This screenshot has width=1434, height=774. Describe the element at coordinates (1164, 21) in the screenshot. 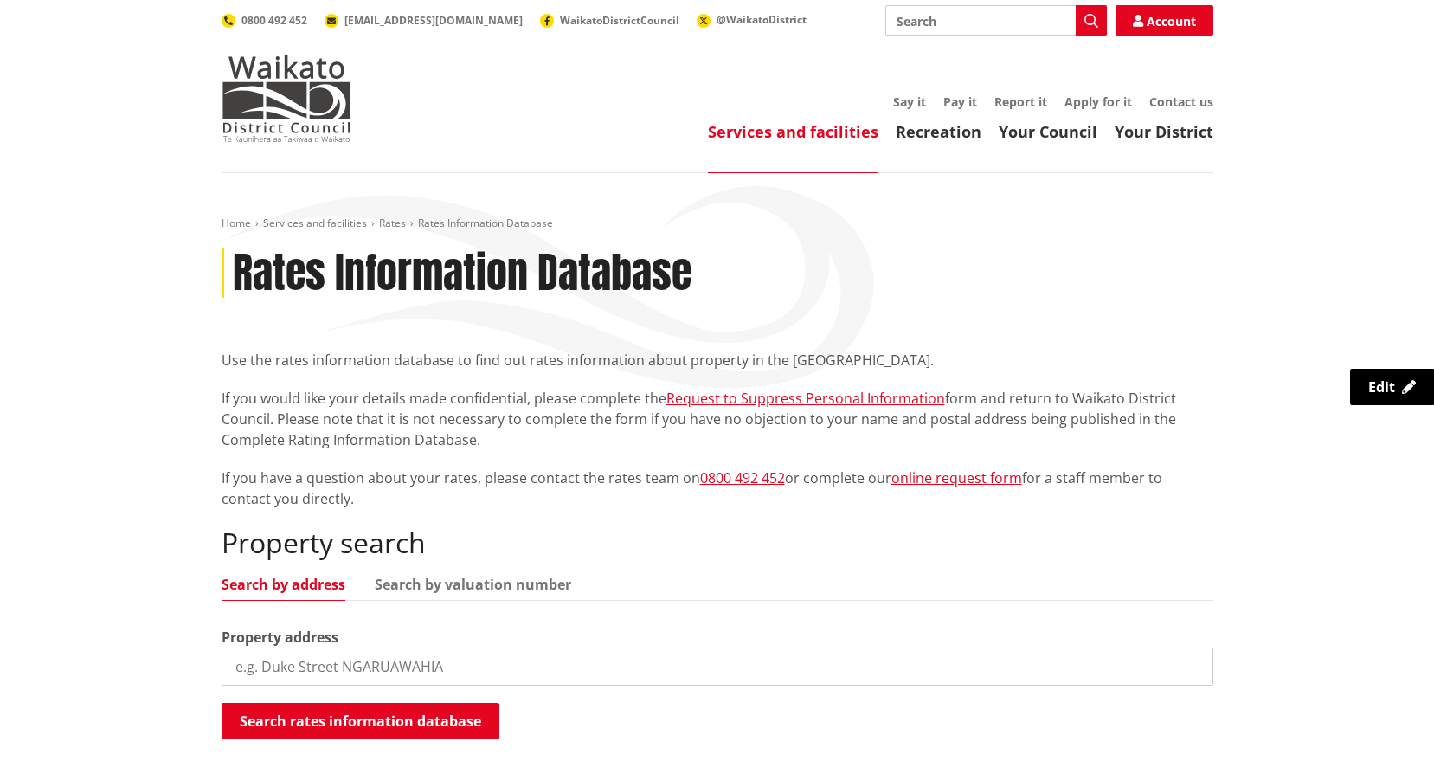

I see `a: Account` at that location.